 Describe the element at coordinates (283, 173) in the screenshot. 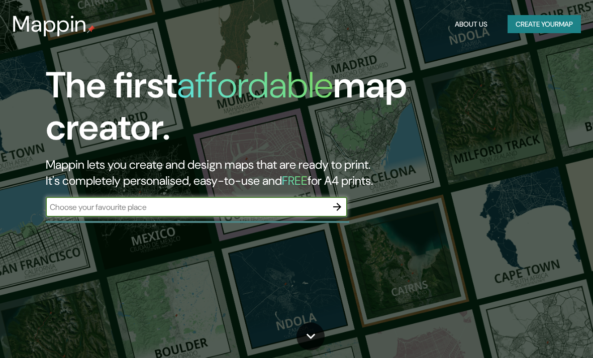

I see `h2: Mappin lets you create and design maps that are ready to print. It's completely personalised, eas...` at that location.